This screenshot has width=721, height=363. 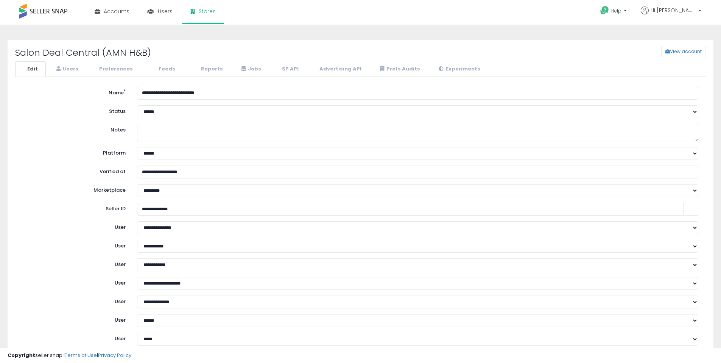 What do you see at coordinates (66, 69) in the screenshot?
I see `a: Users` at bounding box center [66, 69].